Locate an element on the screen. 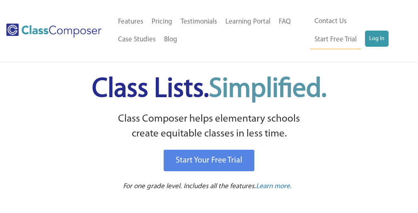 The image size is (418, 213). a: Contact Us is located at coordinates (331, 22).